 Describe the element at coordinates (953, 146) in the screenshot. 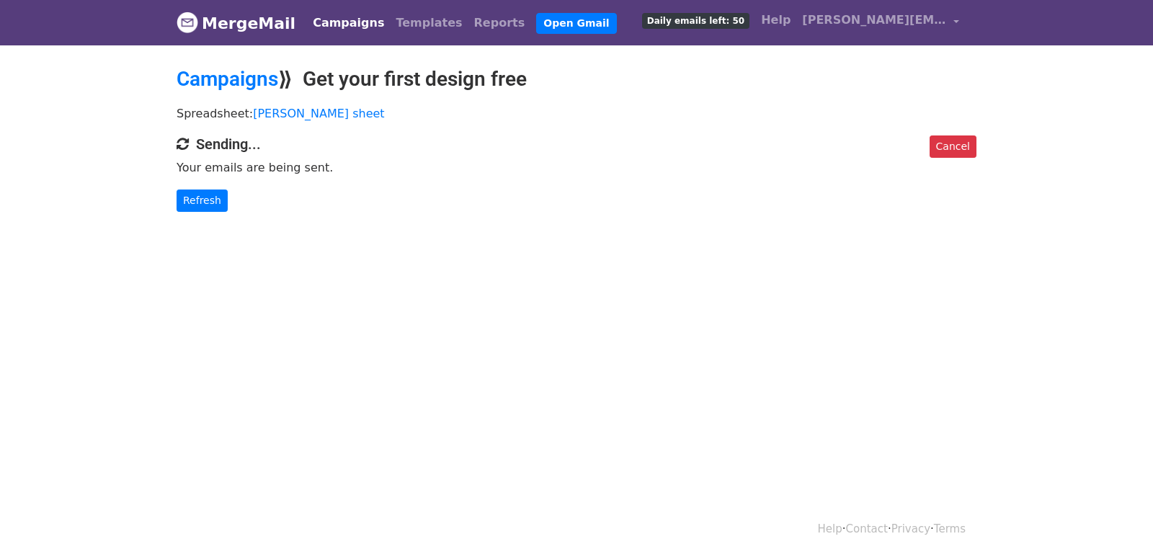

I see `a: Cancel` at that location.